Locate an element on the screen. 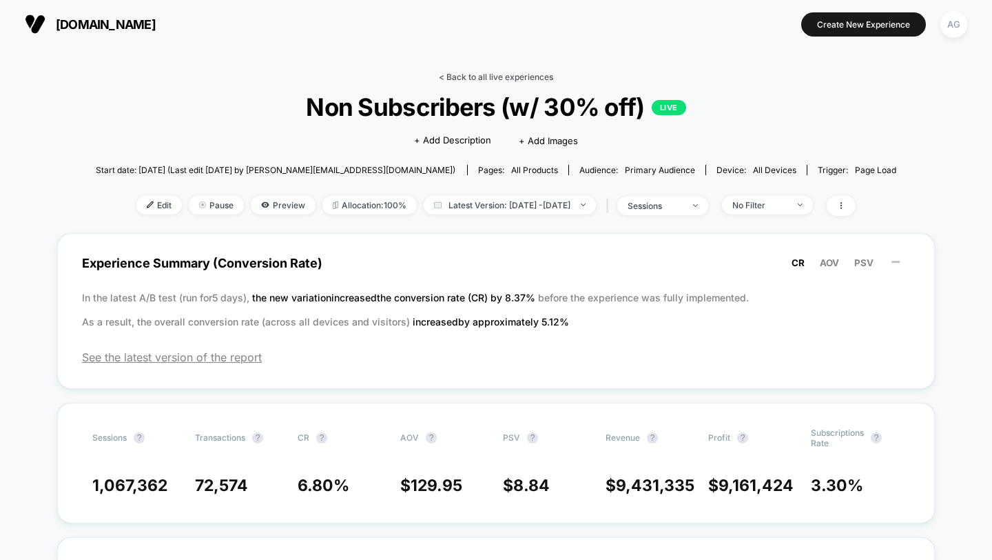 This screenshot has height=560, width=992. button: AOV is located at coordinates (830, 263).